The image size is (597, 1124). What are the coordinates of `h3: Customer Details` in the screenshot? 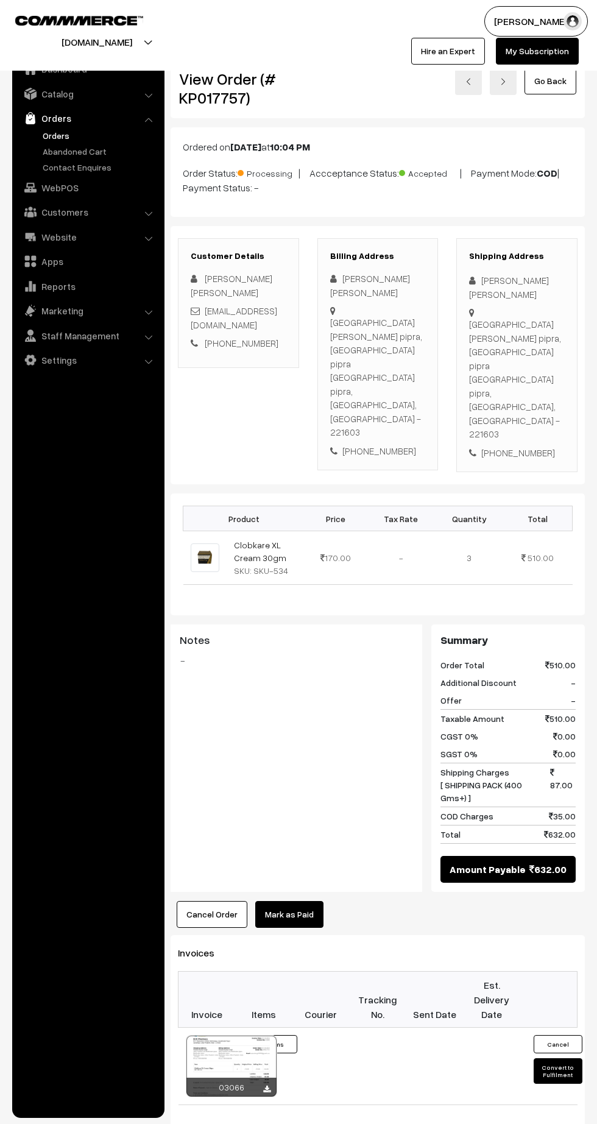 It's located at (238, 256).